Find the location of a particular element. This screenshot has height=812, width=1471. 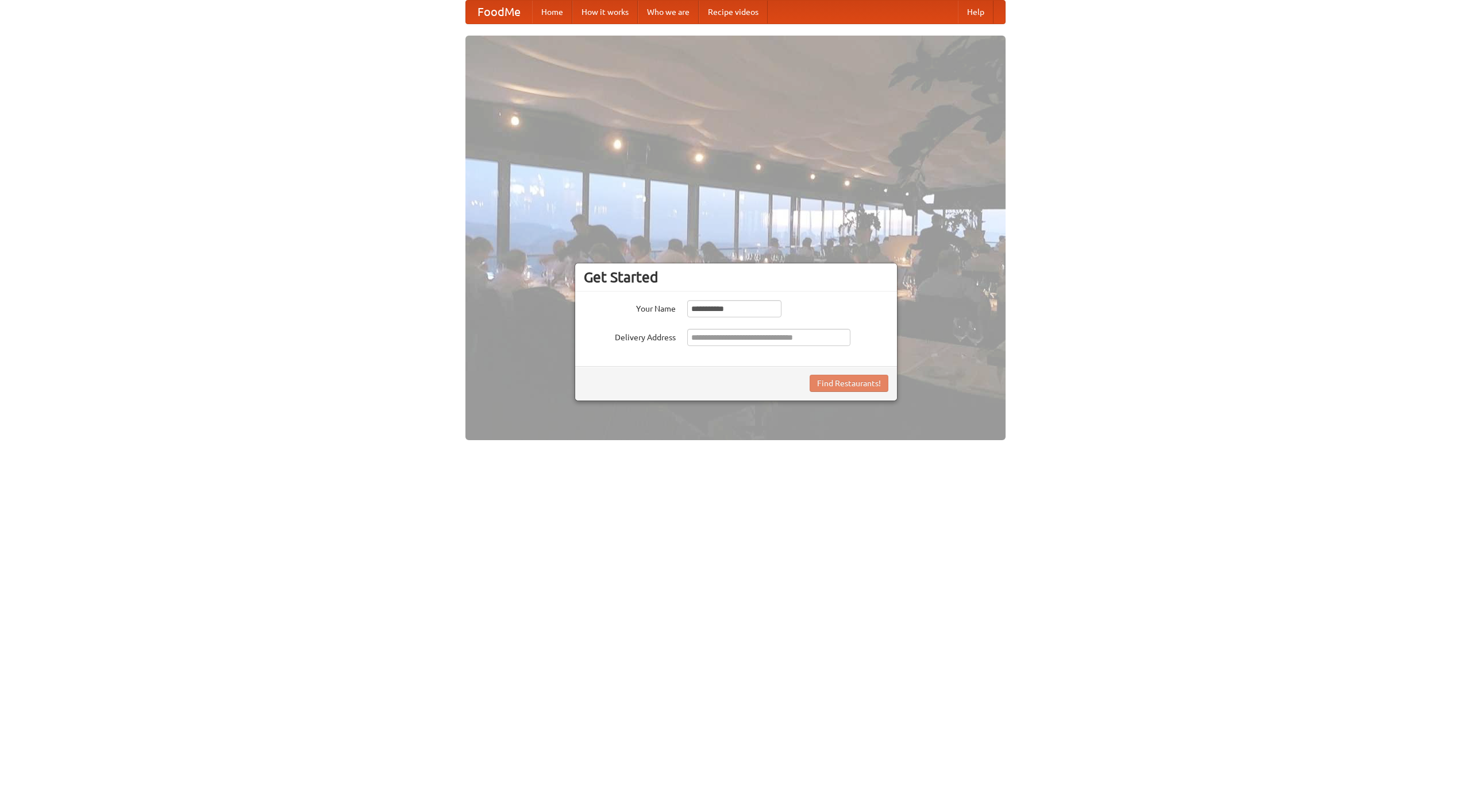

a: Help is located at coordinates (976, 12).